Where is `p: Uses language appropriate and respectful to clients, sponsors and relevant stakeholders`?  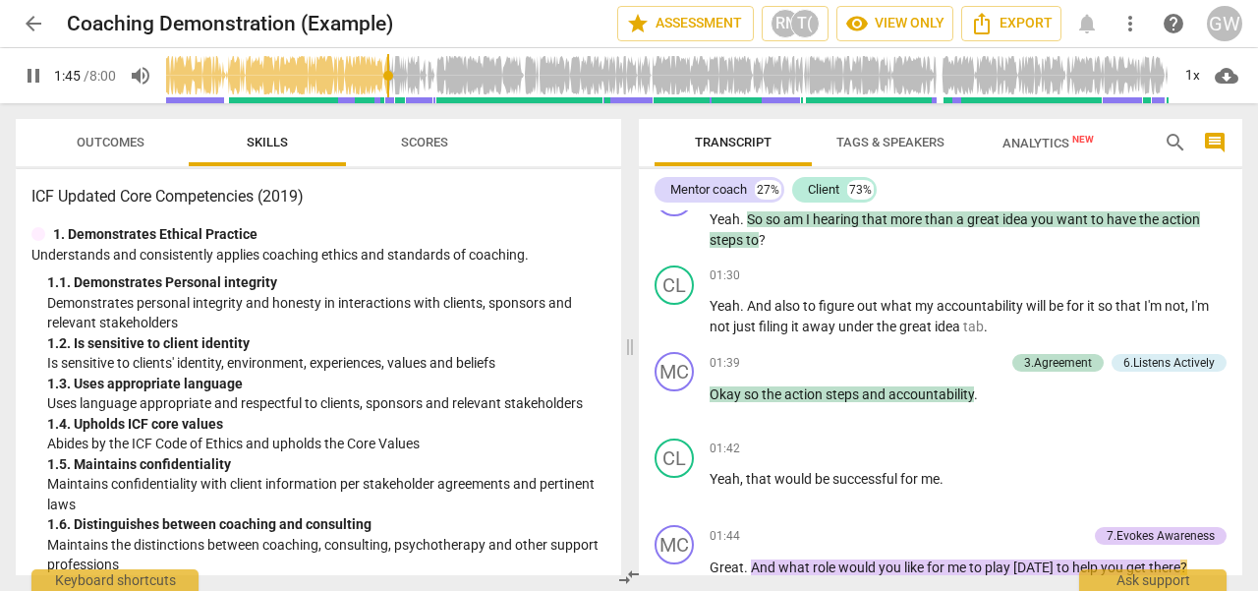
p: Uses language appropriate and respectful to clients, sponsors and relevant stakeholders is located at coordinates (326, 403).